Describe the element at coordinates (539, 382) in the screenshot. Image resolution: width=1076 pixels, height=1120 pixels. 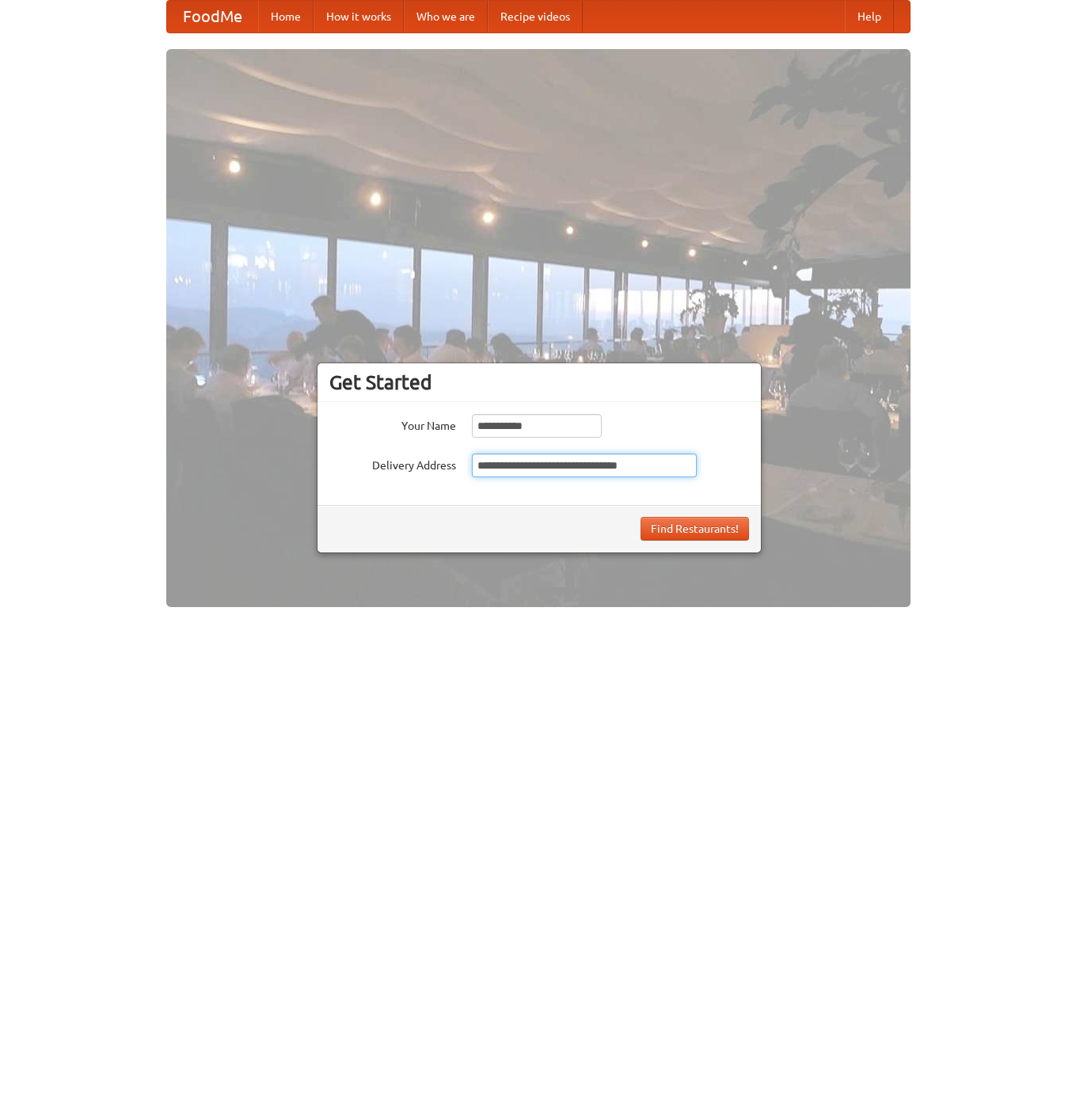
I see `h3: Get Started` at that location.